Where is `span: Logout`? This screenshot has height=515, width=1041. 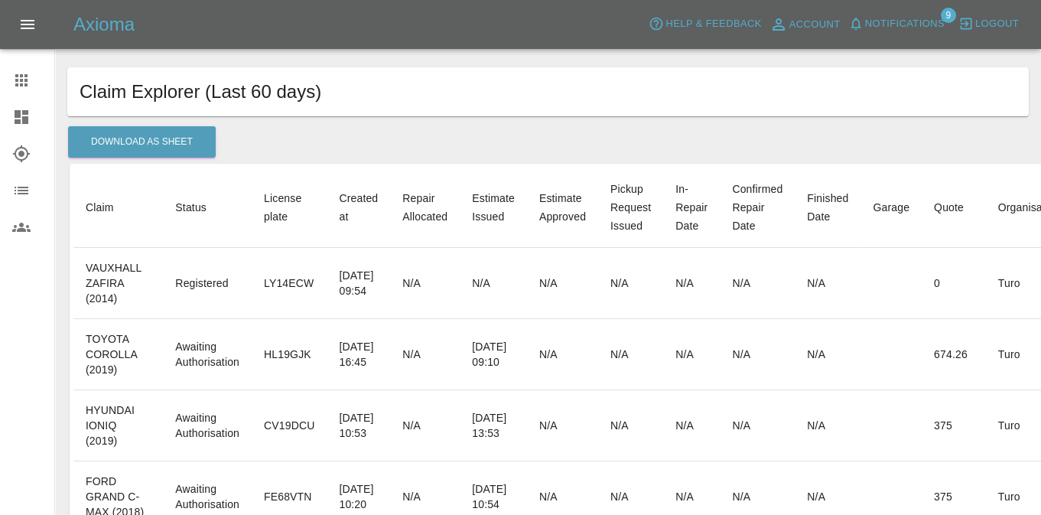
span: Logout is located at coordinates (997, 24).